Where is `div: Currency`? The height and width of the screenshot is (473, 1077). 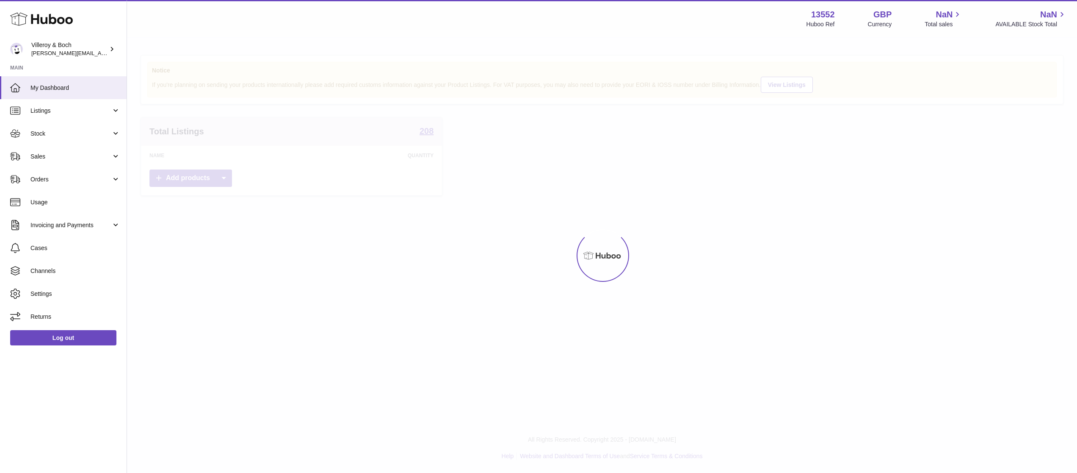 div: Currency is located at coordinates (880, 24).